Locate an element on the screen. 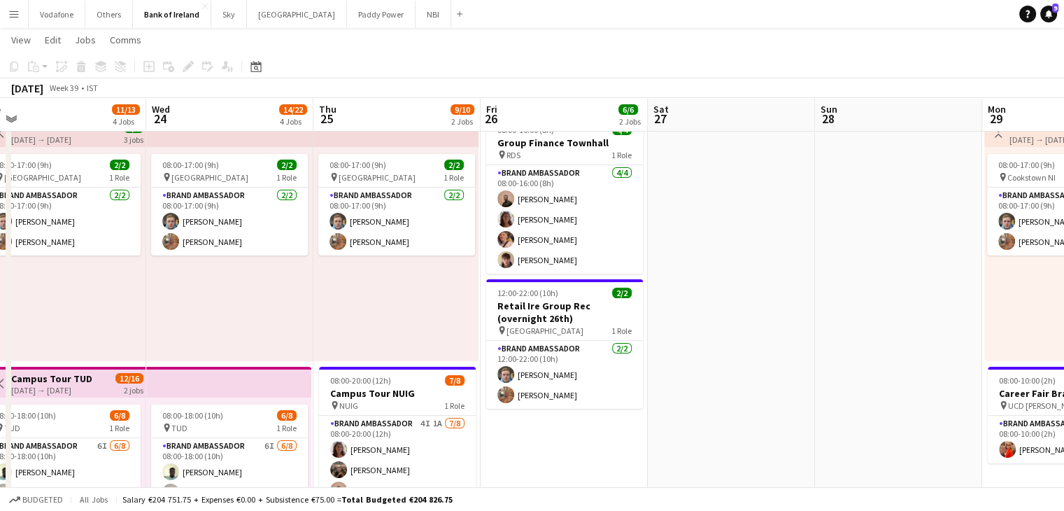 The width and height of the screenshot is (1064, 511). button: Bank of Ireland is located at coordinates (172, 14).